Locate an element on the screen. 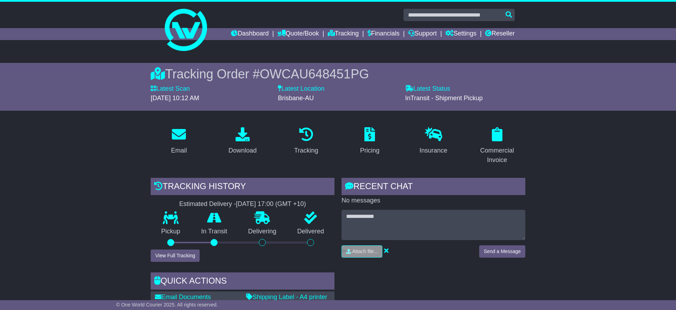 This screenshot has width=676, height=310. a: Support is located at coordinates (422, 34).